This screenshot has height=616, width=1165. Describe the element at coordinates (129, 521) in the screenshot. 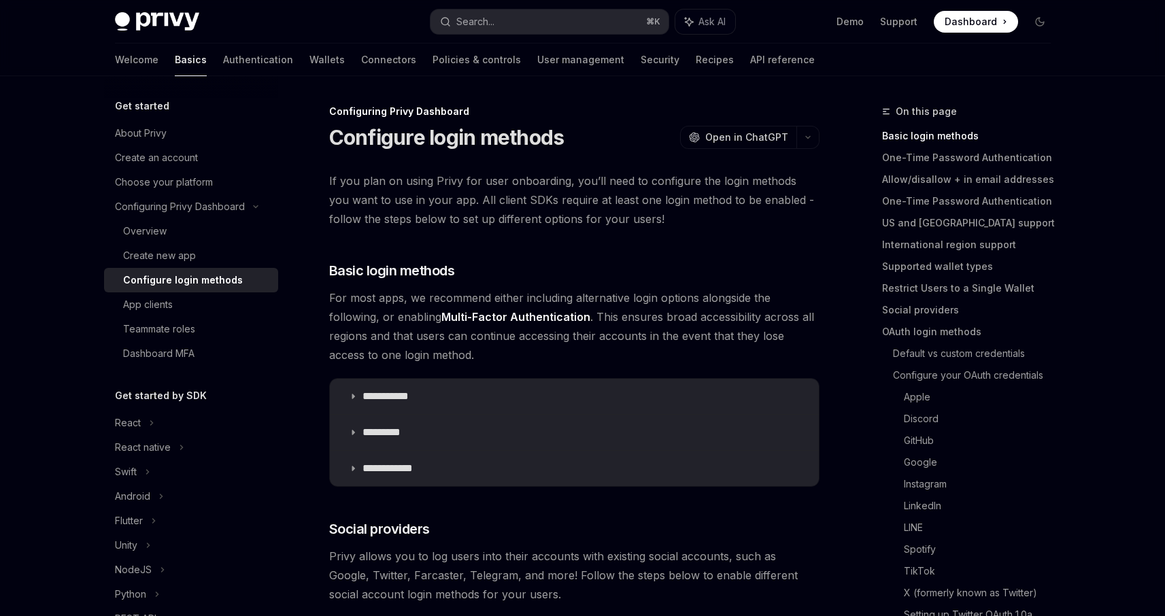

I see `div: Flutter` at that location.